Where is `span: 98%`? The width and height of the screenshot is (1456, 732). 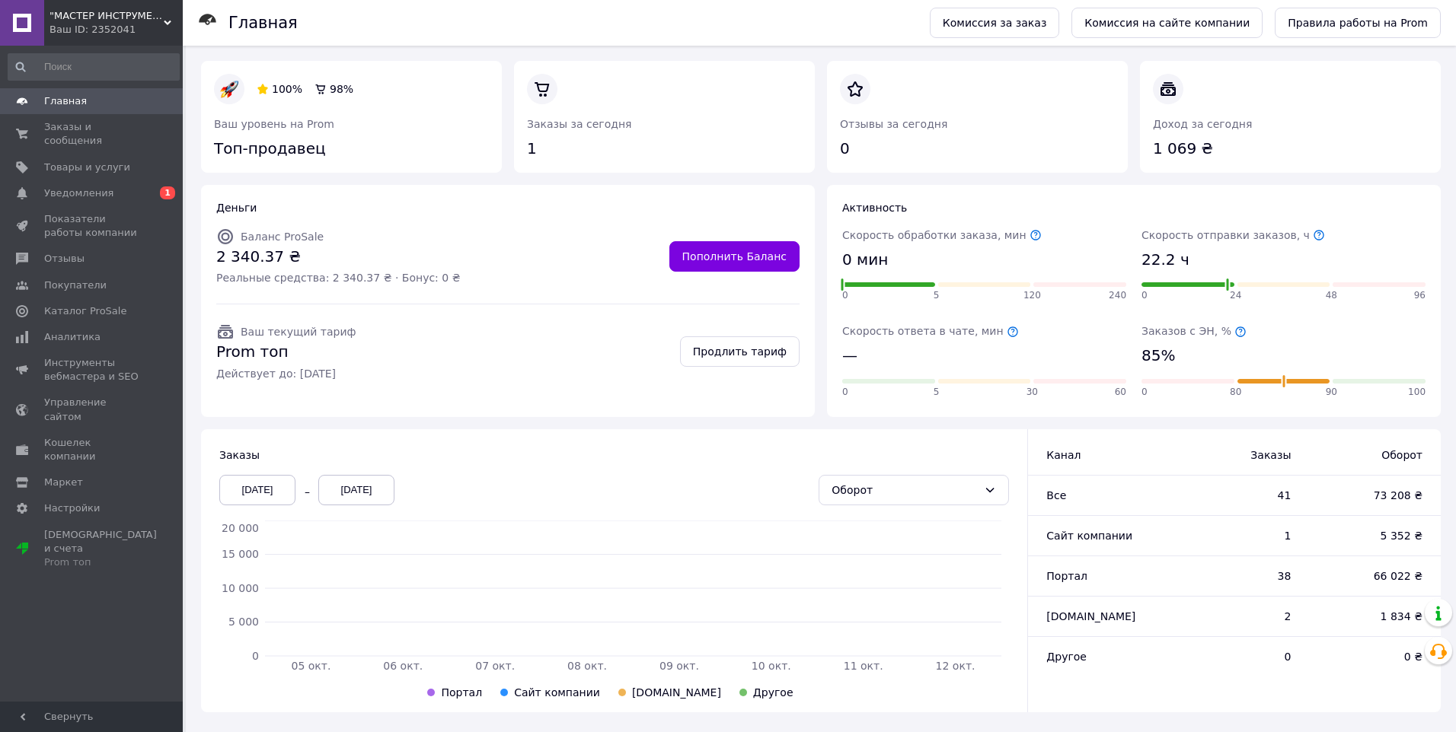 span: 98% is located at coordinates (341, 89).